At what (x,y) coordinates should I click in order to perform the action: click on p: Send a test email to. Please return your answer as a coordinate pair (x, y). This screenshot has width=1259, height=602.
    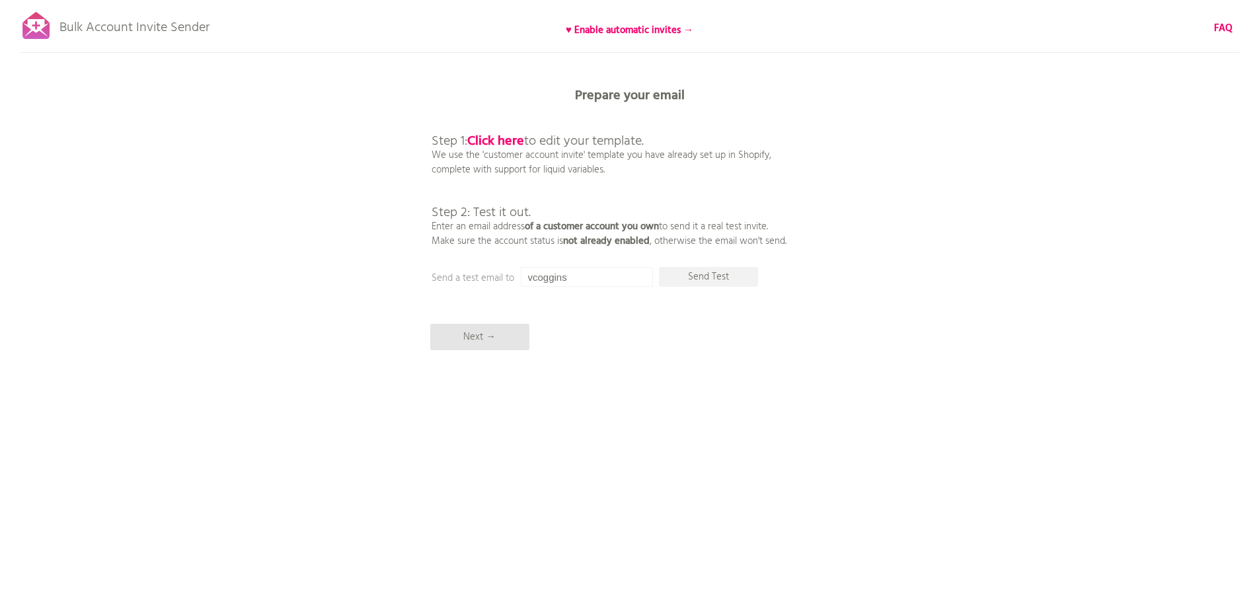
    Looking at the image, I should click on (564, 278).